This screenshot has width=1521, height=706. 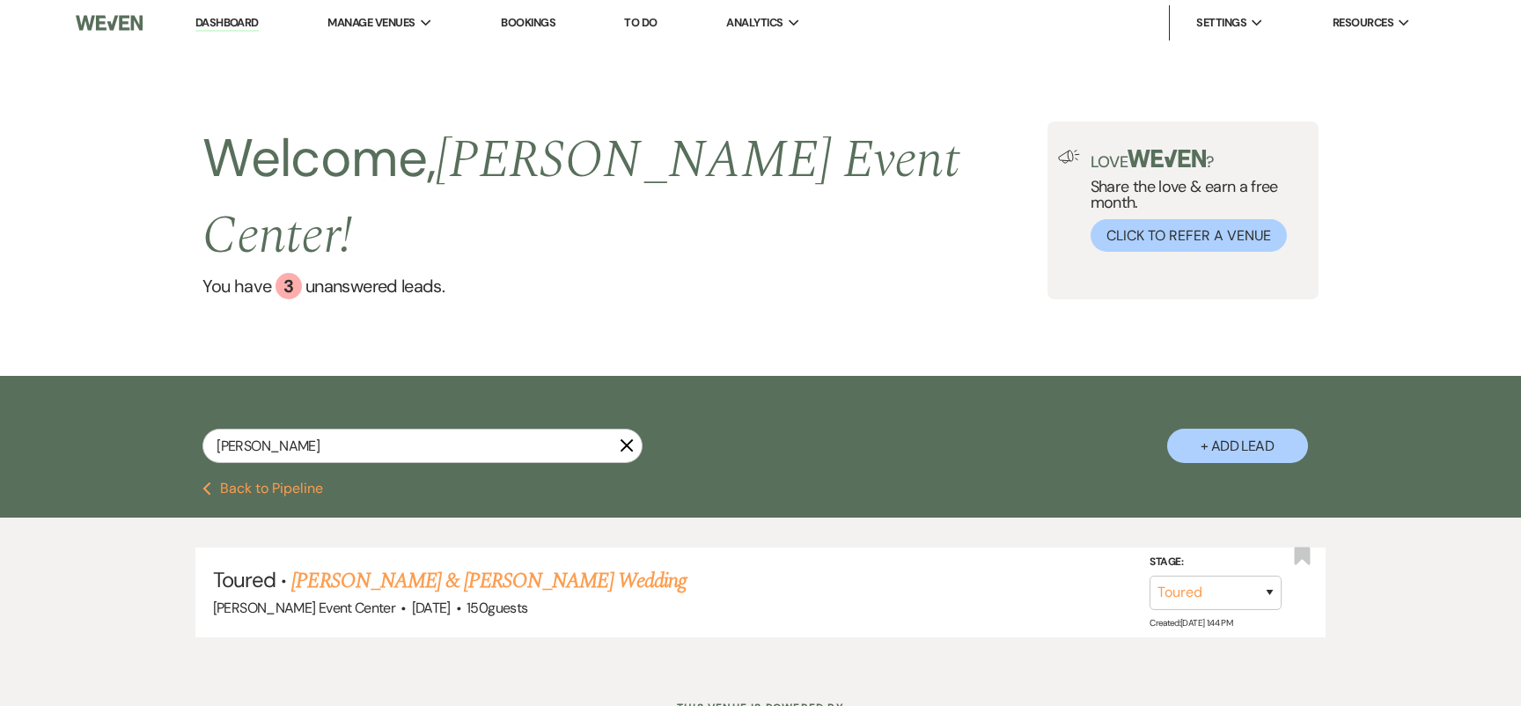 What do you see at coordinates (423, 445) in the screenshot?
I see `input: Search by name, event date, email address or phone number` at bounding box center [423, 445].